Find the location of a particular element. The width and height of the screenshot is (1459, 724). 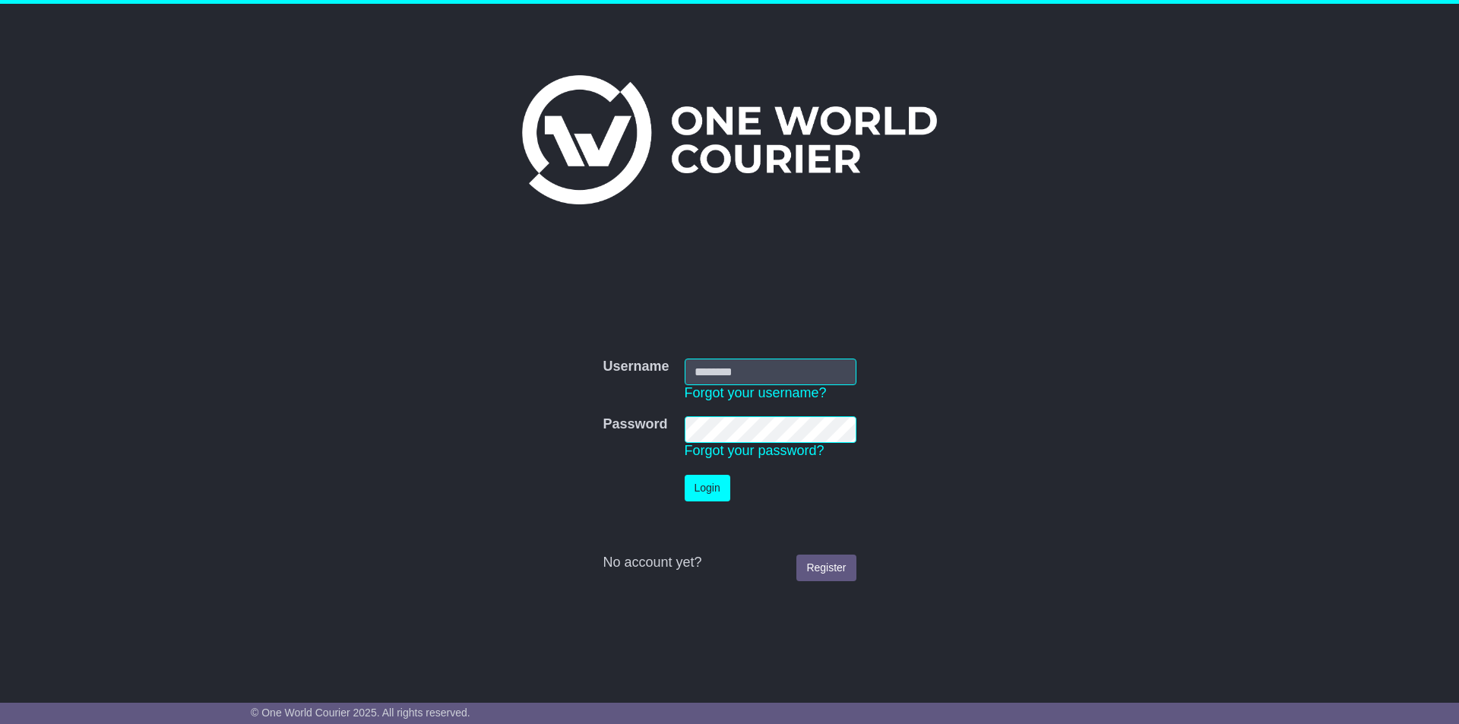

label: Password is located at coordinates (634, 425).